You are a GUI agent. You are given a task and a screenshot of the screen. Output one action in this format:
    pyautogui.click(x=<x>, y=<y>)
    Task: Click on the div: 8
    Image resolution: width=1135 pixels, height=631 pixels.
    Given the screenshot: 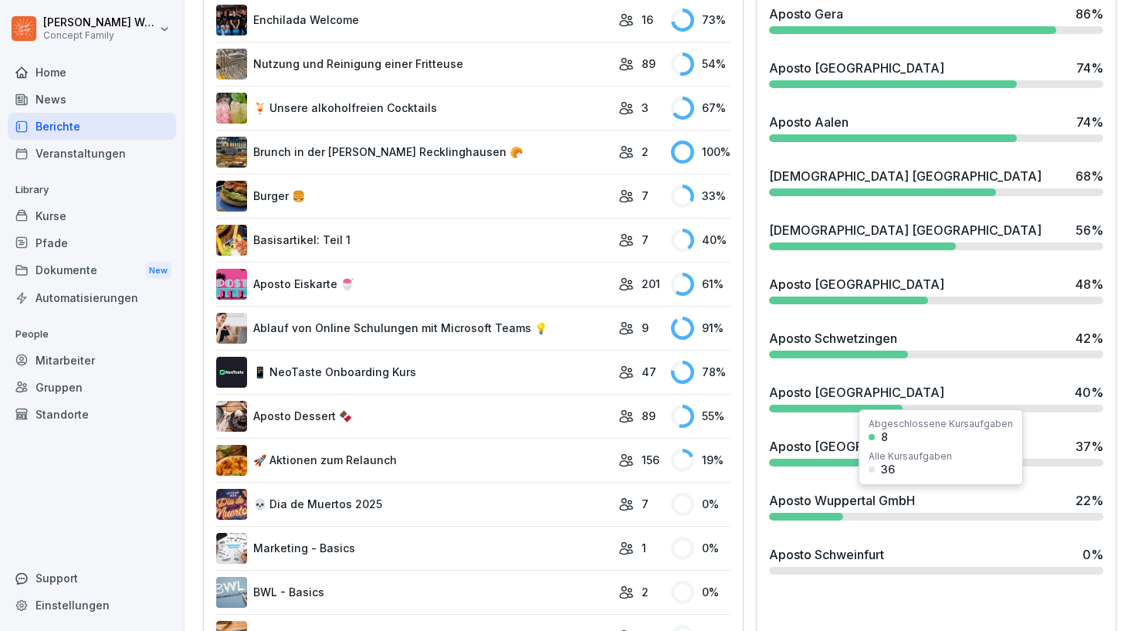 What is the action you would take?
    pyautogui.click(x=884, y=437)
    